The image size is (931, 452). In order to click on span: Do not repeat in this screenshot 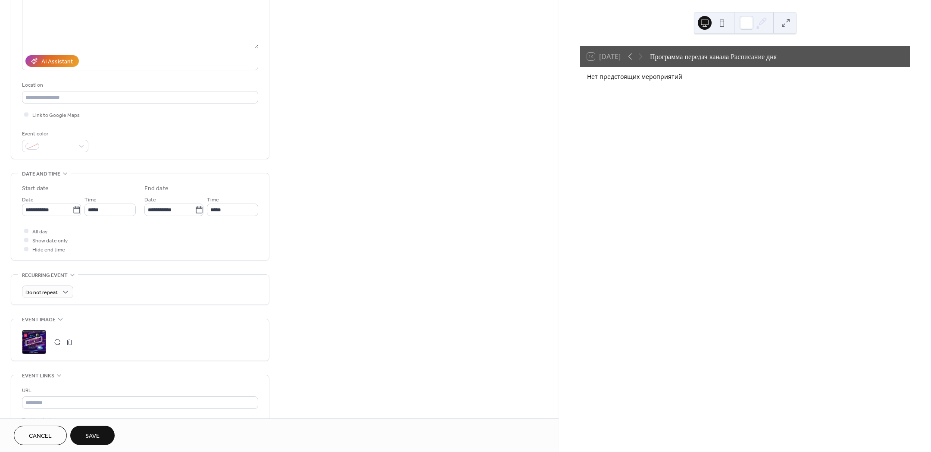, I will do `click(41, 292)`.